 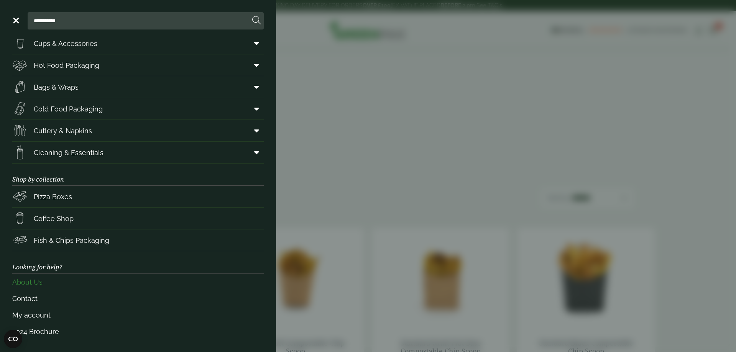 I want to click on span: Cutlery & Napkins, so click(x=63, y=131).